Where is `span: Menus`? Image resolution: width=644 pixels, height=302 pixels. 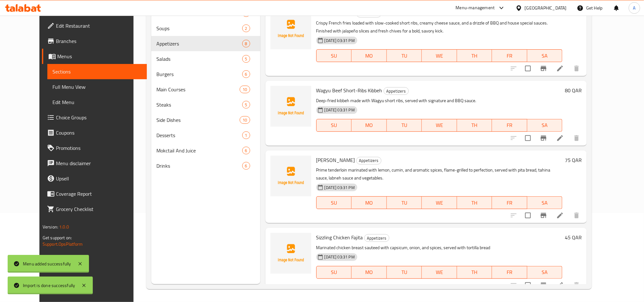
span: Menus is located at coordinates (100, 56).